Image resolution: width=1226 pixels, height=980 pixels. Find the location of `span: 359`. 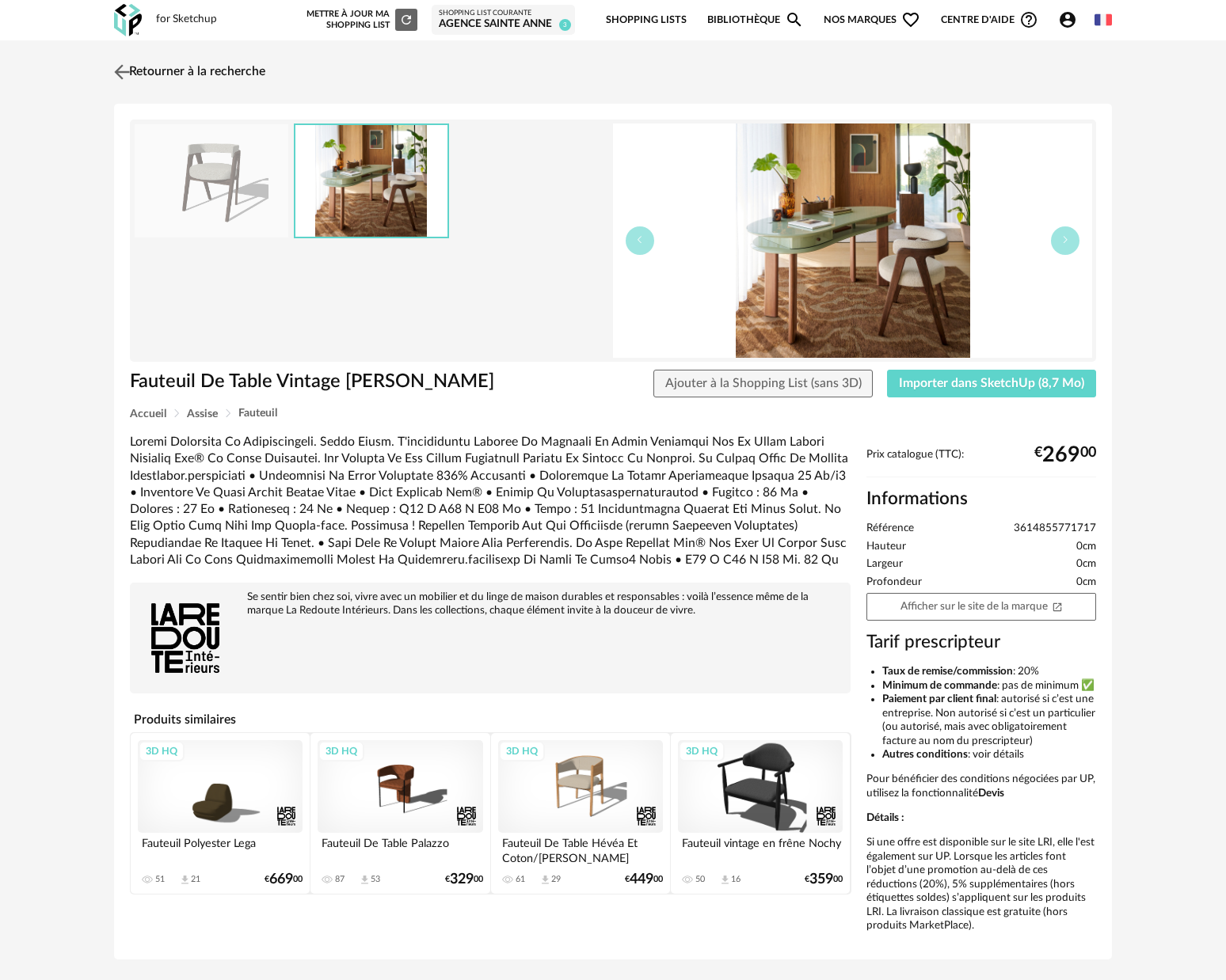

span: 359 is located at coordinates (821, 880).